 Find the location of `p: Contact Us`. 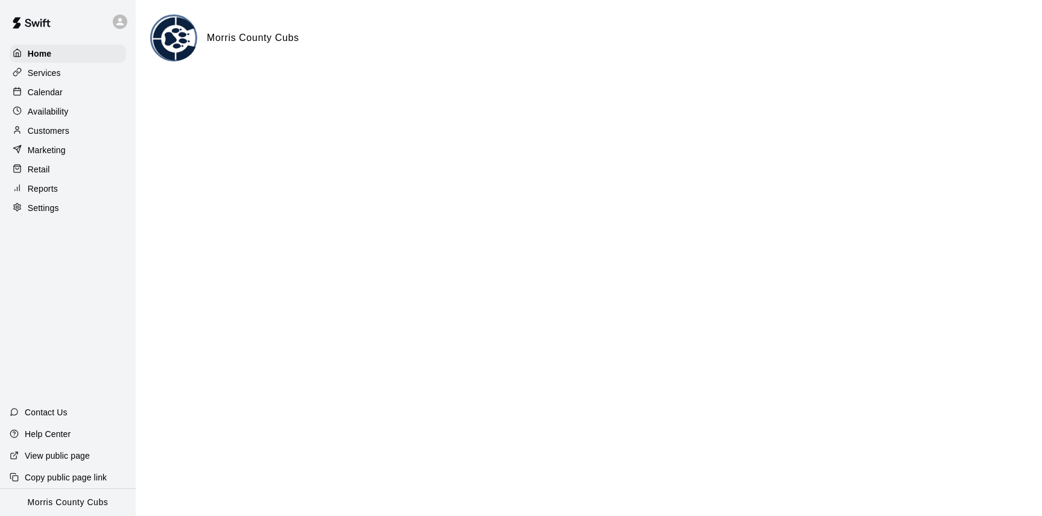

p: Contact Us is located at coordinates (46, 412).